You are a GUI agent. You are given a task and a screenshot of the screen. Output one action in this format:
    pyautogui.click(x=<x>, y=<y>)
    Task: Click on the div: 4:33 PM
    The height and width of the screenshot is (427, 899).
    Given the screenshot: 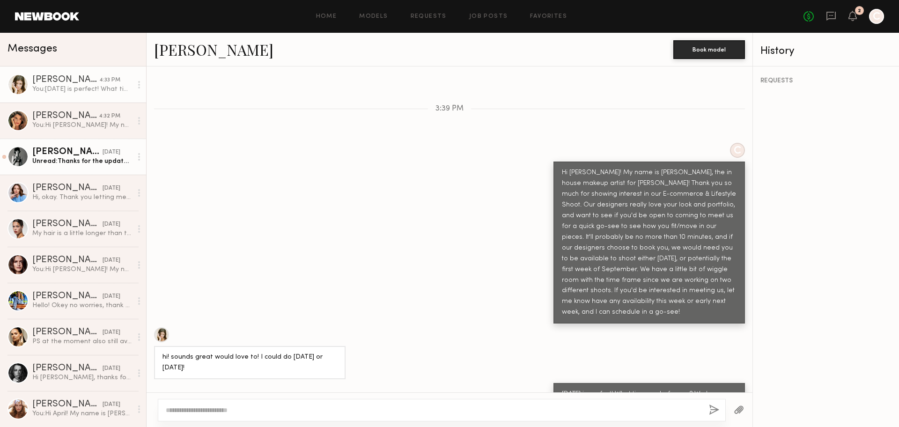 What is the action you would take?
    pyautogui.click(x=110, y=80)
    